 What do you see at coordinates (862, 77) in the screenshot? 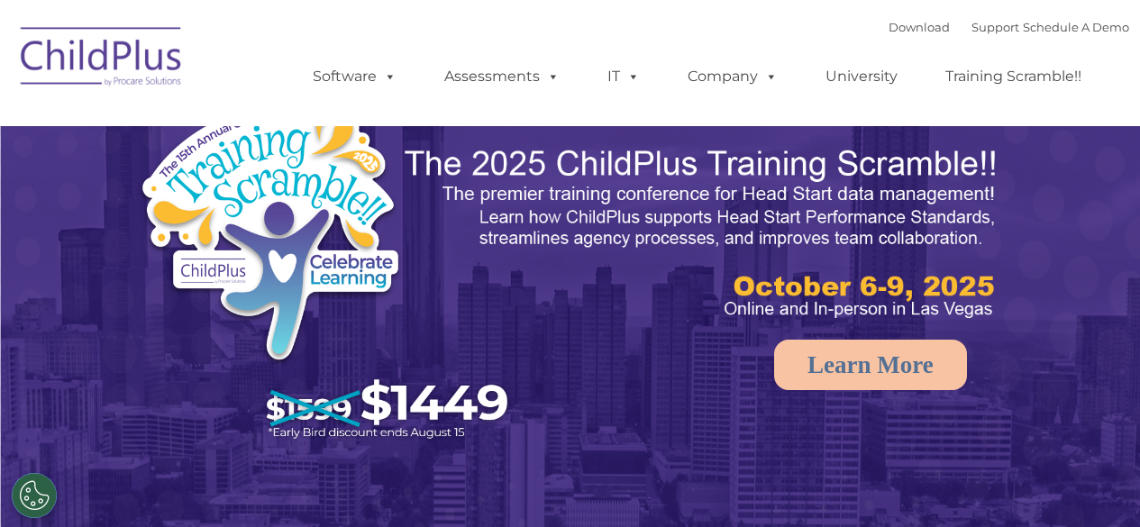
I see `a: University` at bounding box center [862, 77].